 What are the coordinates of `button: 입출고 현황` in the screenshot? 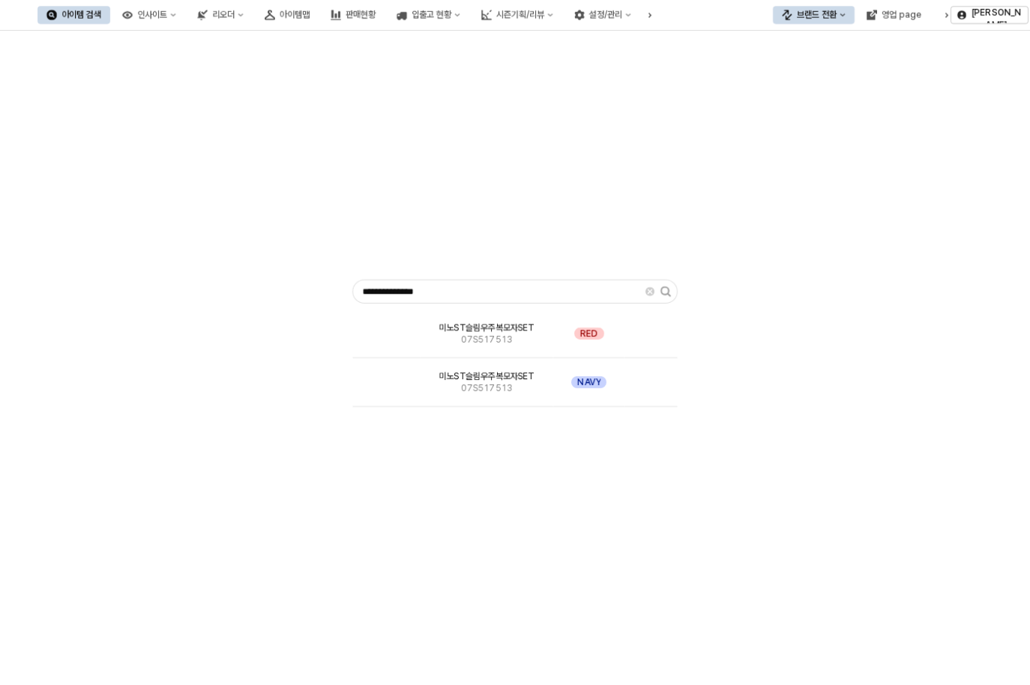 It's located at (428, 15).